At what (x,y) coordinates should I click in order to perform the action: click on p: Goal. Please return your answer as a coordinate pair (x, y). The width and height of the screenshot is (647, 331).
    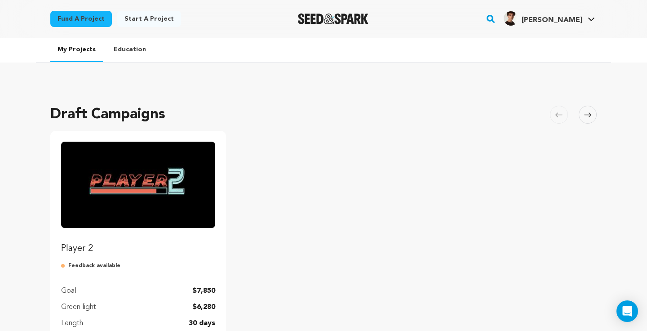
    Looking at the image, I should click on (69, 291).